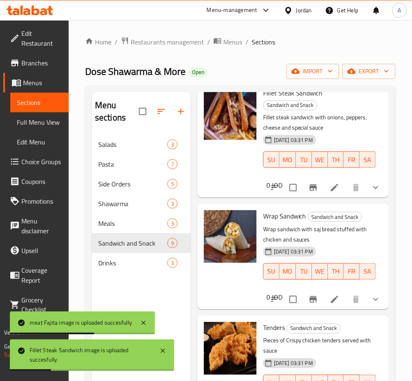  I want to click on div: Menu-management, so click(232, 10).